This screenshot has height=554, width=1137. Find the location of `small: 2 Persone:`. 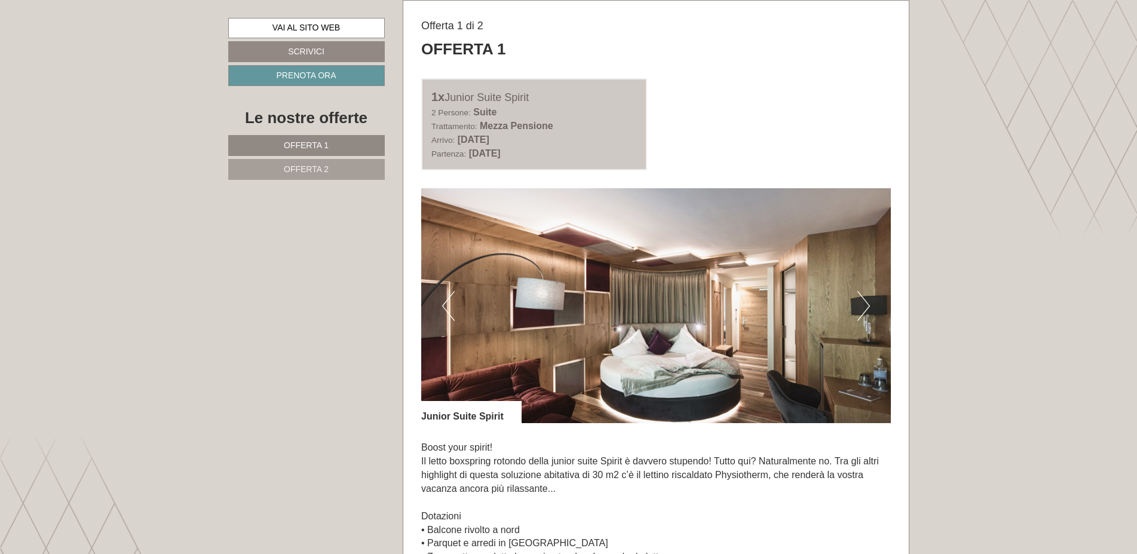

small: 2 Persone: is located at coordinates (451, 112).